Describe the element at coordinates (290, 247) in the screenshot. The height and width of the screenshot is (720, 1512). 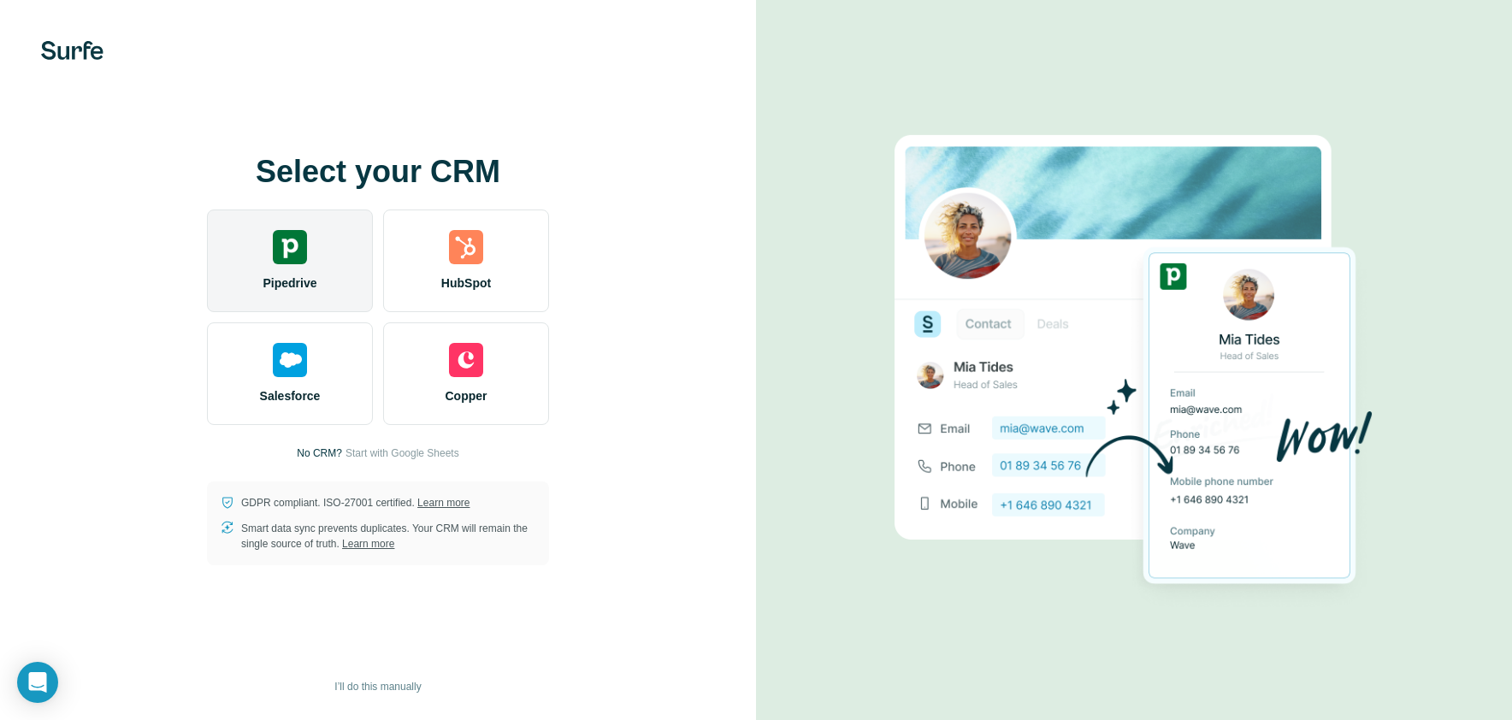
I see `img: pipedrive's logo` at that location.